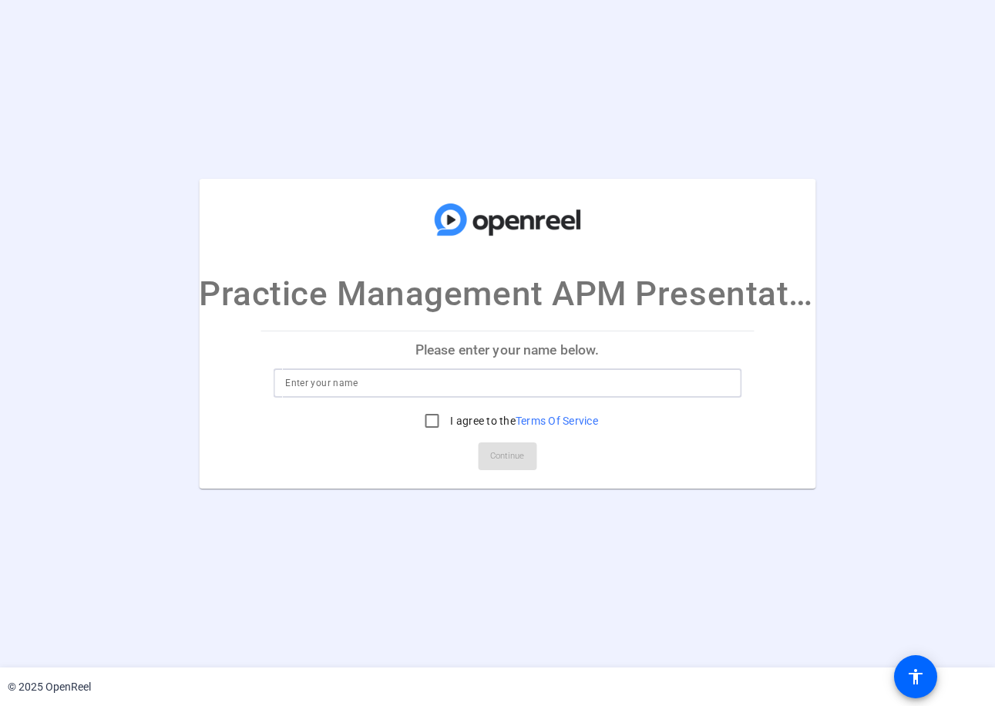  I want to click on img: company-logo, so click(507, 220).